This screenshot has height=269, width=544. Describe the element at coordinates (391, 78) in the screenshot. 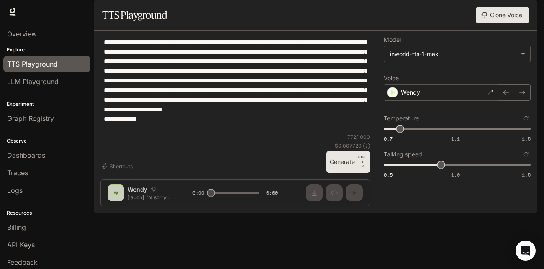

I see `p: Voice` at that location.